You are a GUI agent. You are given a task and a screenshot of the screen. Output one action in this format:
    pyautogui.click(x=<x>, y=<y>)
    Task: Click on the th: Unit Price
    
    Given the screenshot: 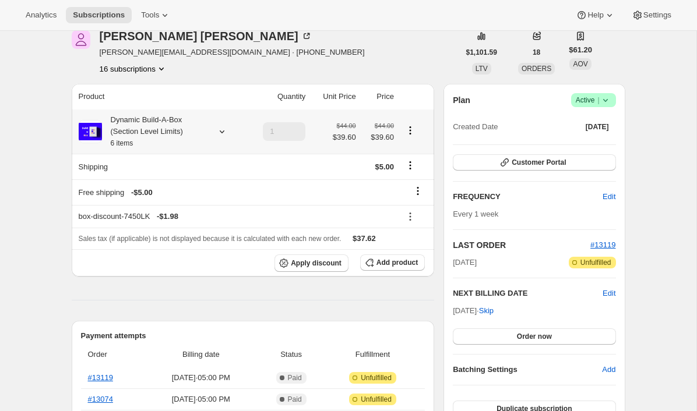 What is the action you would take?
    pyautogui.click(x=334, y=97)
    